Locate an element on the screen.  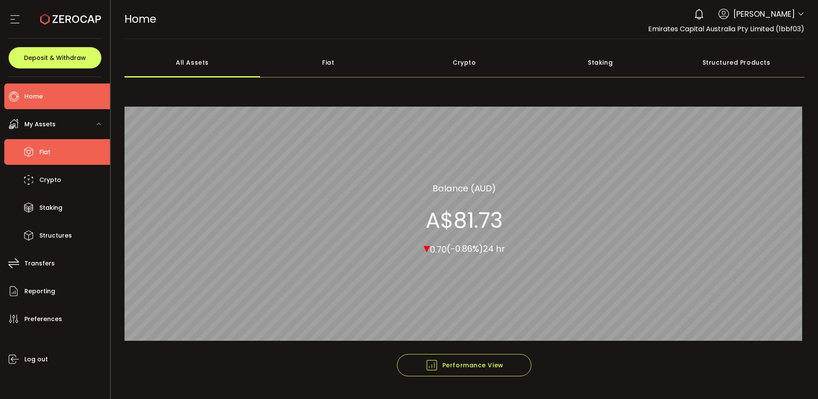
span: Staking is located at coordinates (51, 208).